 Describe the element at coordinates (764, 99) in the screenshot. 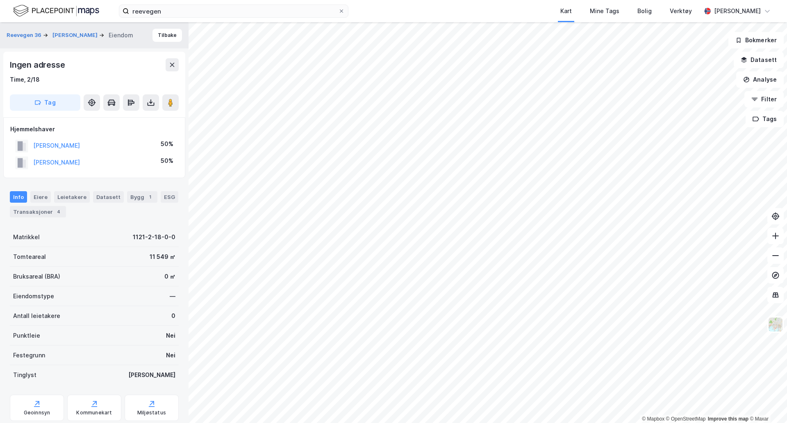

I see `button: Filter` at that location.